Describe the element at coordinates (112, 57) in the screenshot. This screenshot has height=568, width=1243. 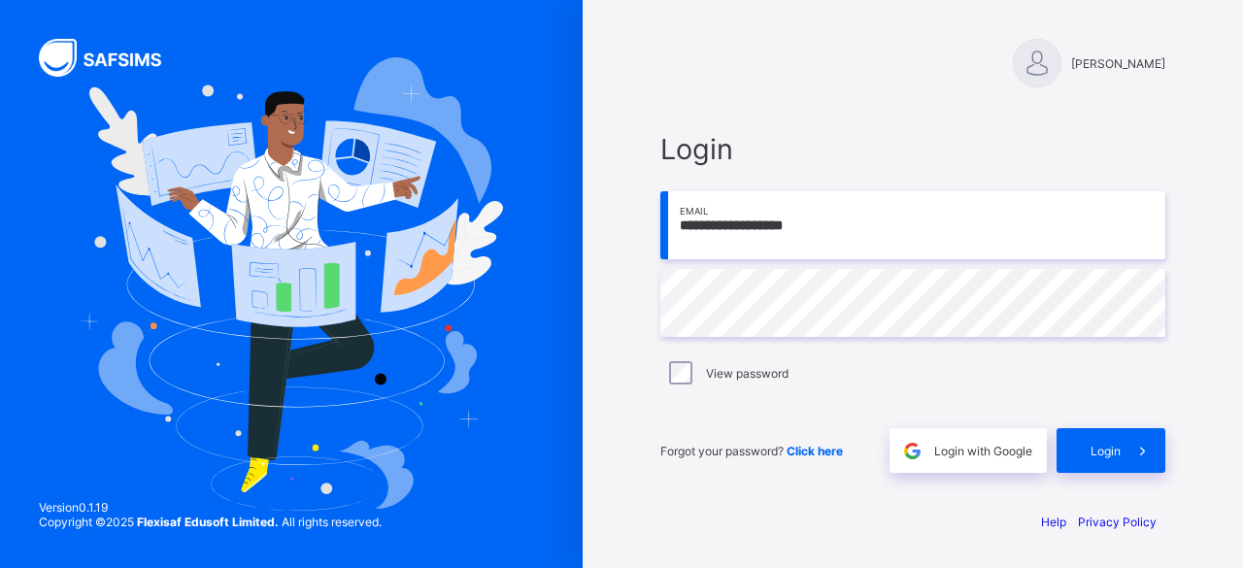
I see `img: SAFSIMS Logo` at that location.